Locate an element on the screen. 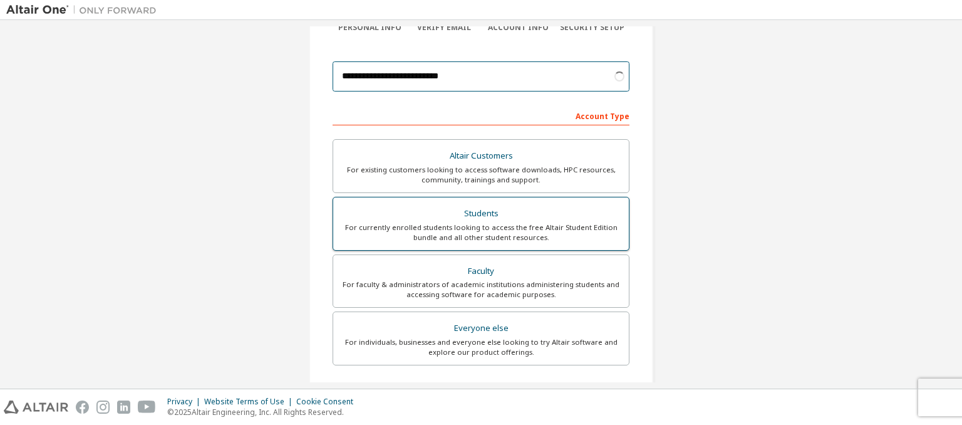 This screenshot has height=425, width=962. div: Account Info is located at coordinates (518, 28).